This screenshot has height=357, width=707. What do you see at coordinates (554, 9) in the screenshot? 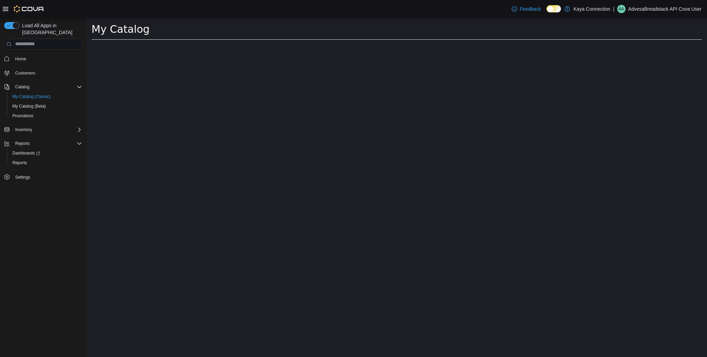
I see `input: Dark Mode` at bounding box center [554, 9].